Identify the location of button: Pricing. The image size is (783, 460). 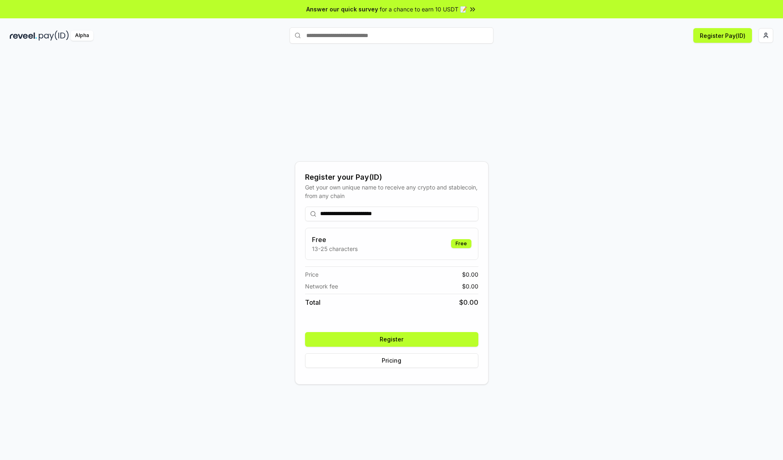
(392, 361).